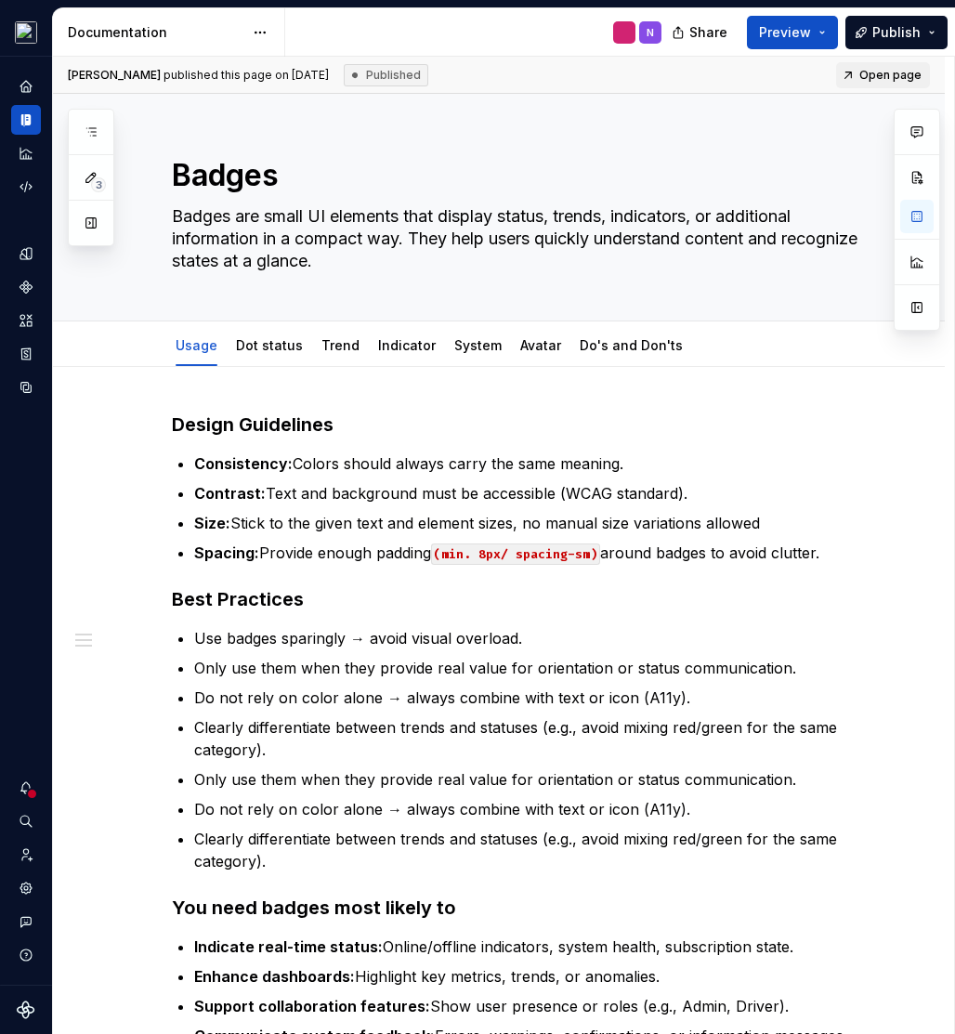  I want to click on div: Invite team, so click(26, 854).